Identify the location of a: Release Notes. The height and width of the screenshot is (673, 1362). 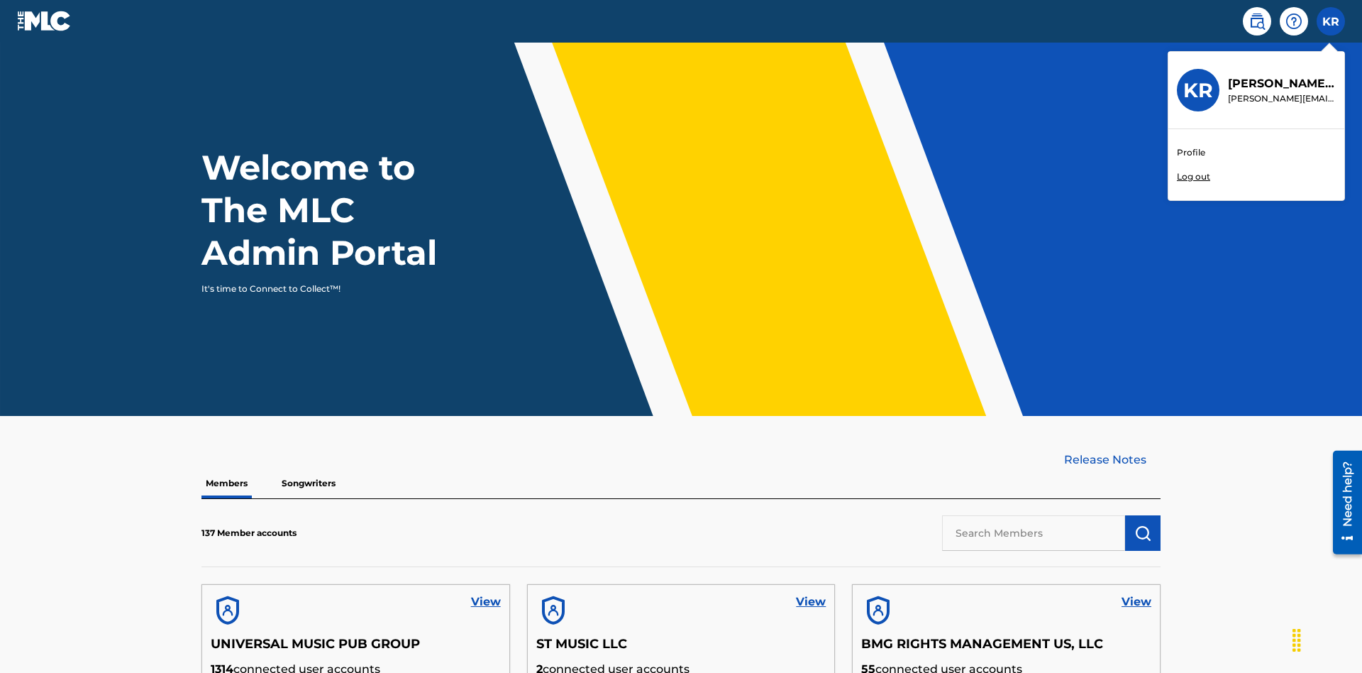
(1113, 460).